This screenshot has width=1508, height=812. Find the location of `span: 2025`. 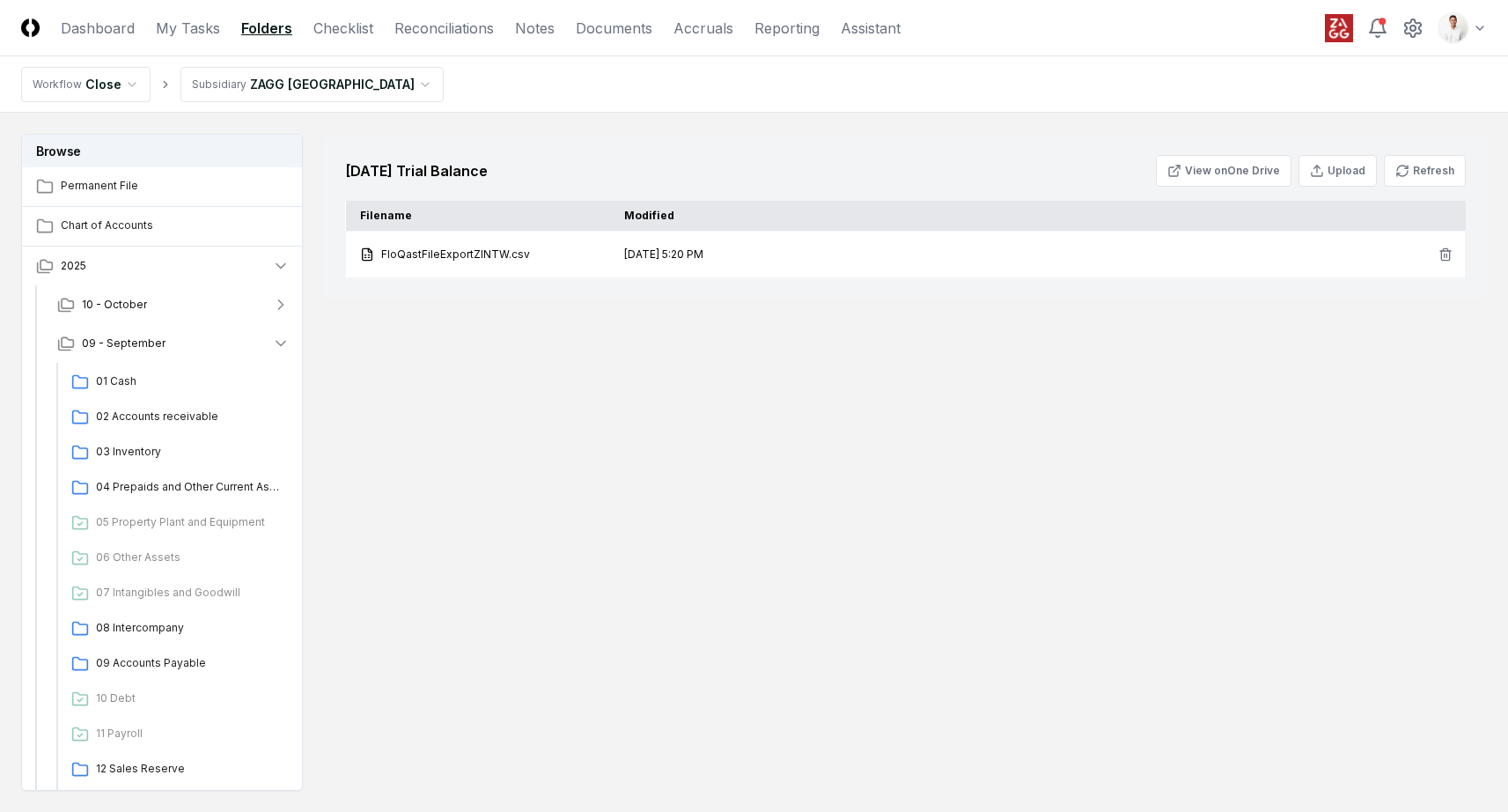

span: 2025 is located at coordinates (73, 266).